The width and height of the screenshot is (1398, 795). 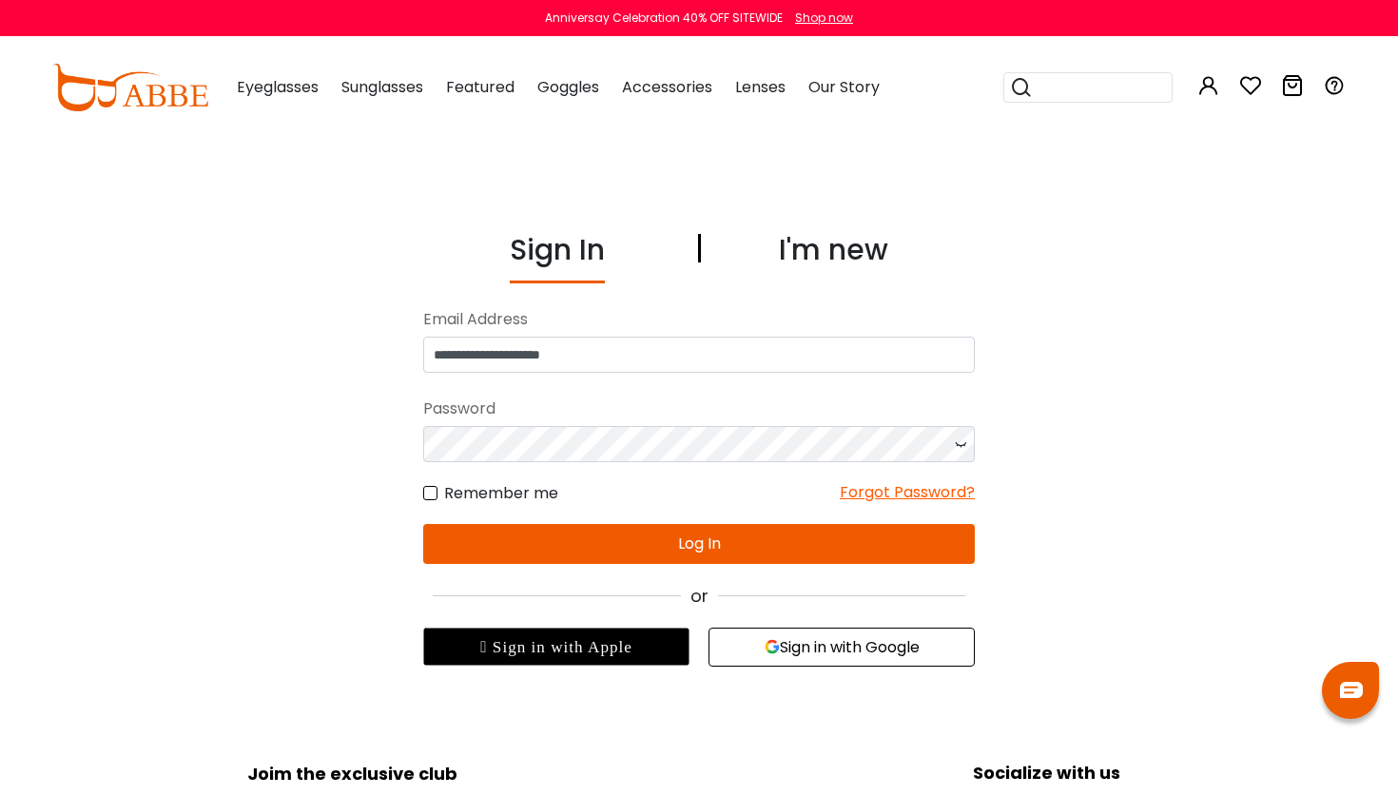 What do you see at coordinates (667, 87) in the screenshot?
I see `span: Accessories` at bounding box center [667, 87].